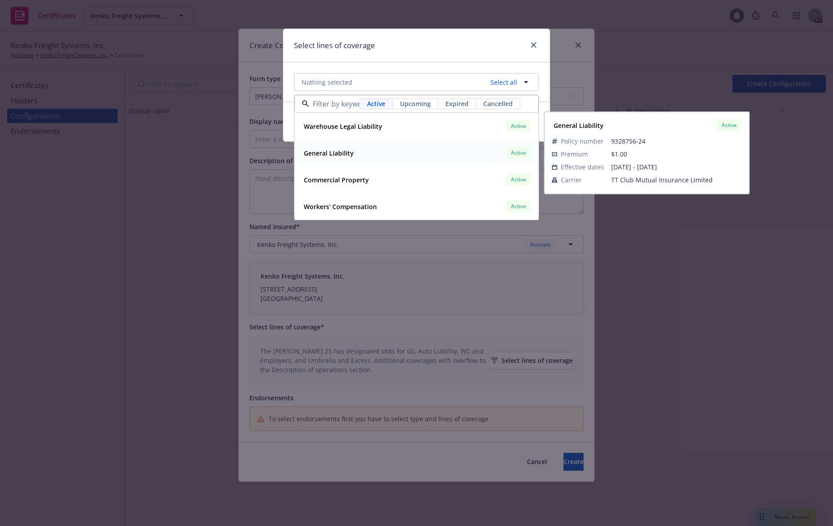  What do you see at coordinates (676, 141) in the screenshot?
I see `span: 9328756-24` at bounding box center [676, 141].